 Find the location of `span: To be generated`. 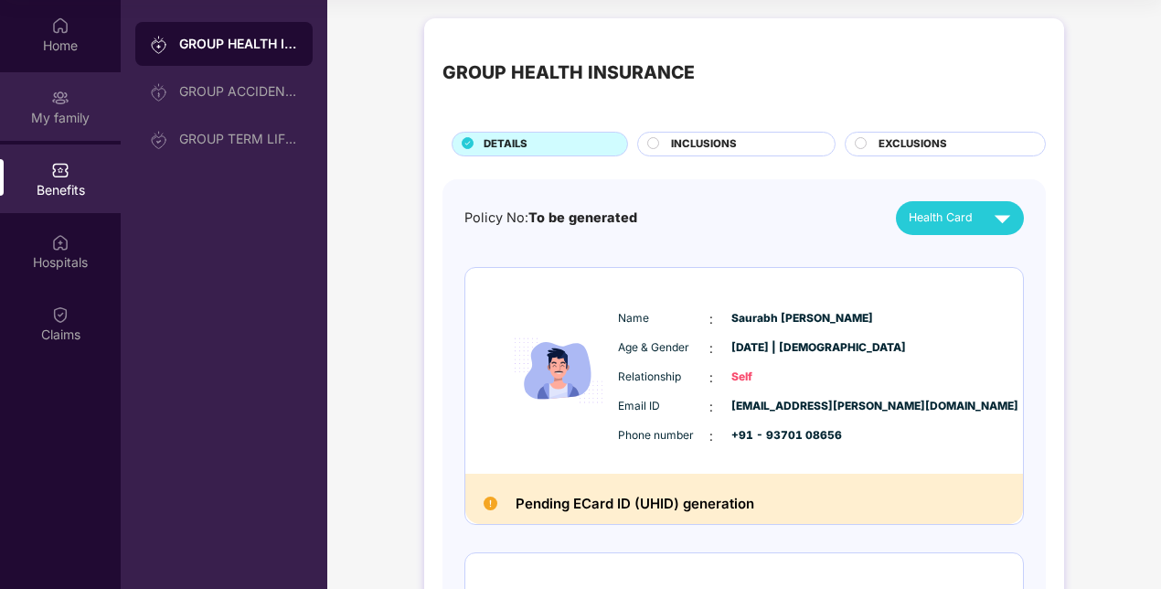

span: To be generated is located at coordinates (583, 217).